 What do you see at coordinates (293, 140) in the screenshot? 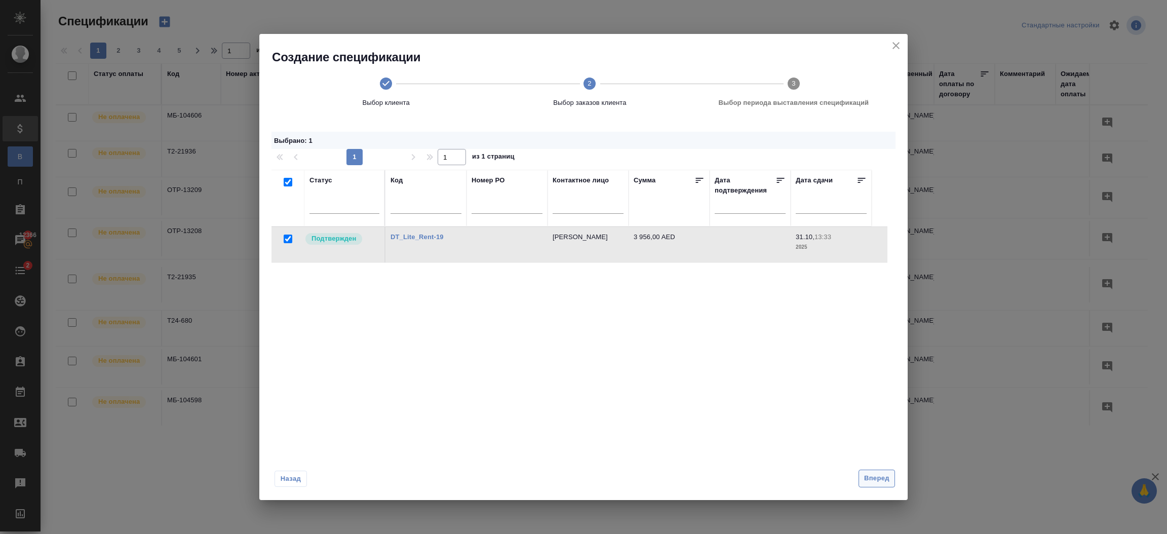
I see `span: Выбрано : 1` at bounding box center [293, 140].